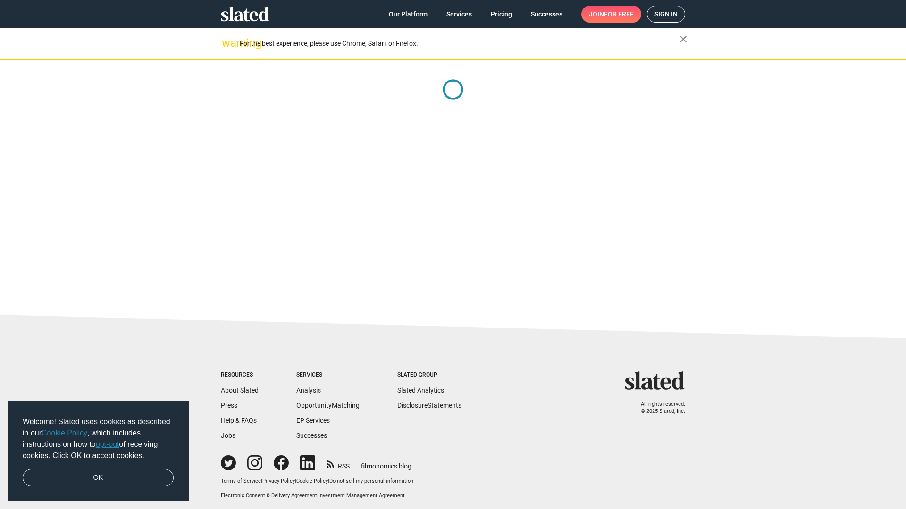  Describe the element at coordinates (239, 421) in the screenshot. I see `a: Help & FAQs` at that location.